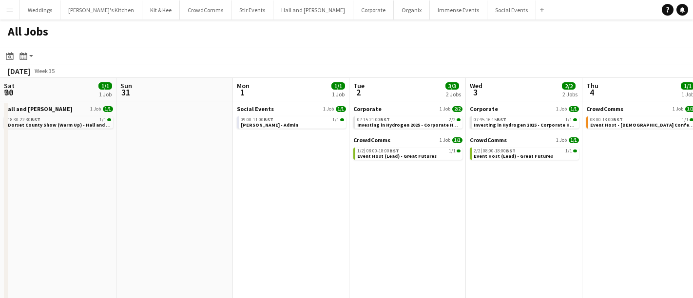 This screenshot has height=298, width=693. Describe the element at coordinates (361, 151) in the screenshot. I see `span: 1/2` at that location.